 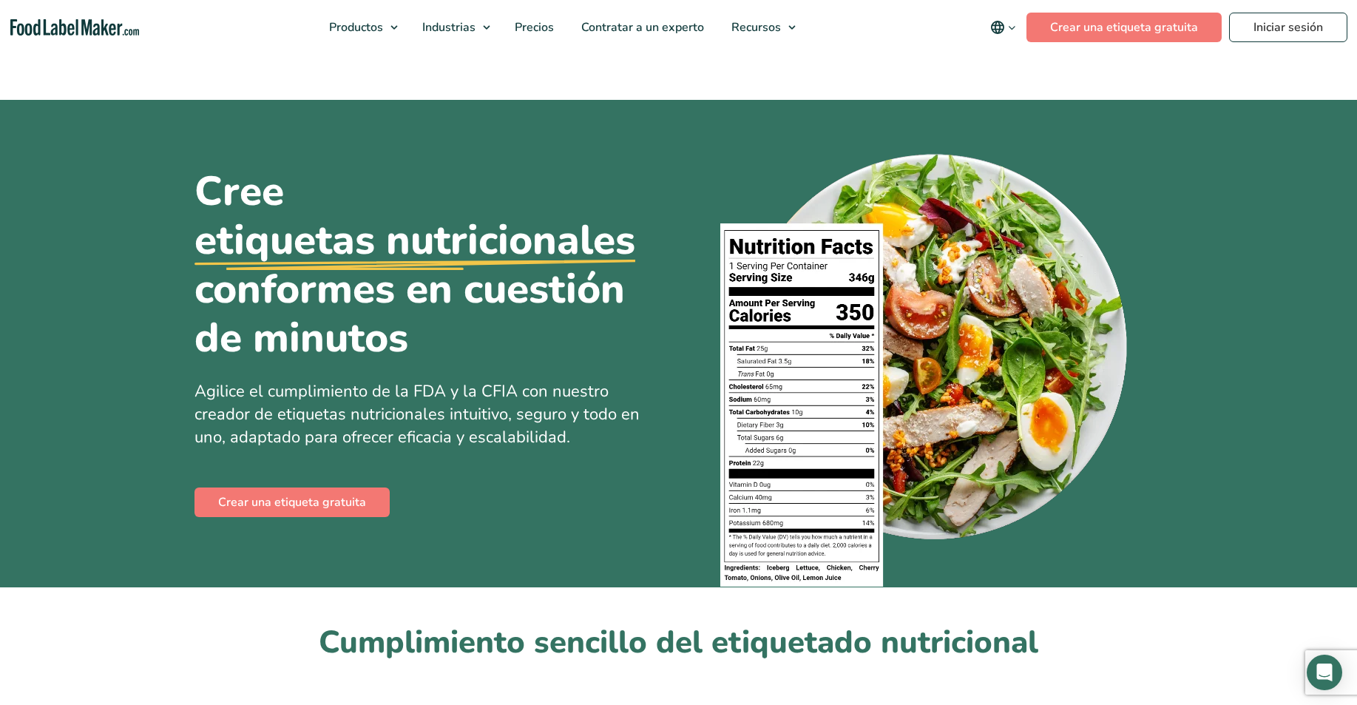 I want to click on h1: Cree conformes en cuestión de minutos, so click(x=431, y=265).